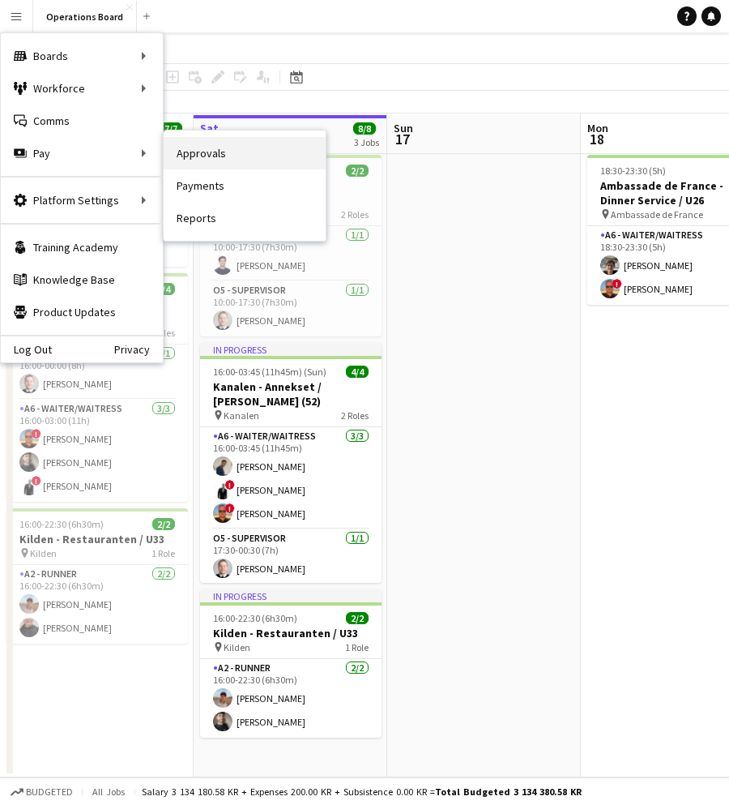  What do you see at coordinates (82, 312) in the screenshot?
I see `a: Product Updates` at bounding box center [82, 312].